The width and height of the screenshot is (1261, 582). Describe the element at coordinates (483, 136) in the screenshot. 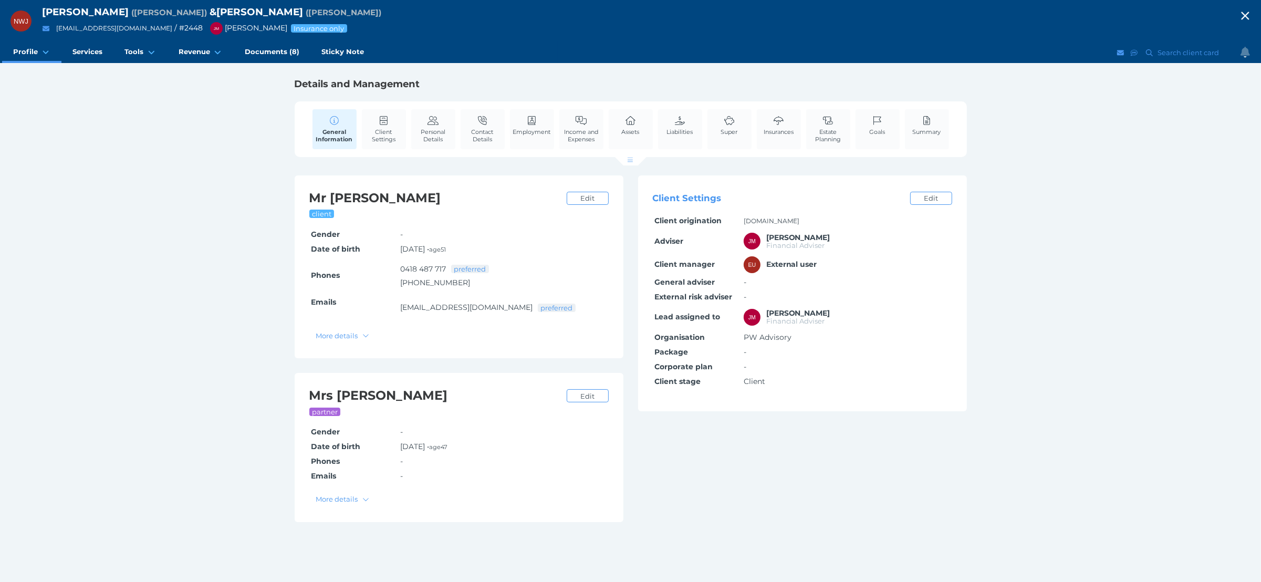

I see `span: Contact Details` at that location.